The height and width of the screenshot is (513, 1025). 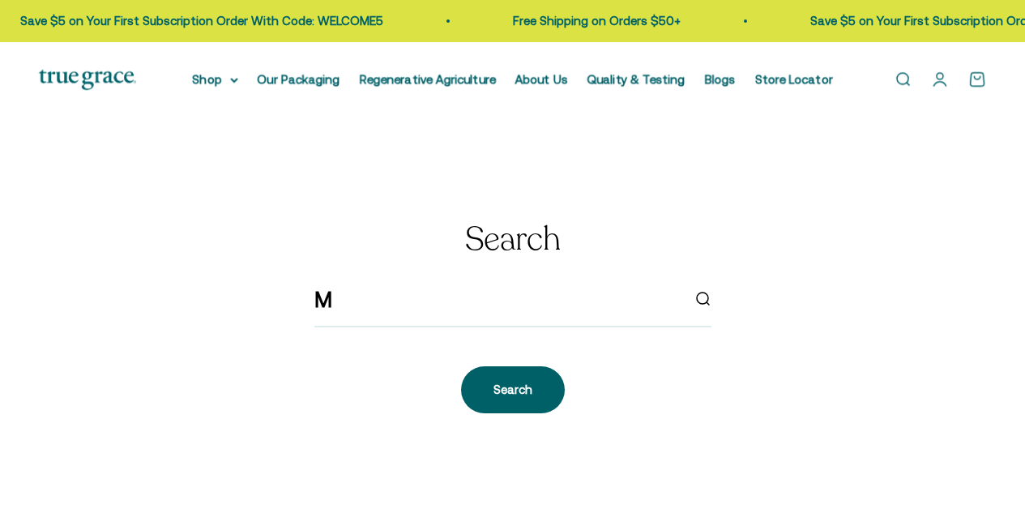 What do you see at coordinates (794, 79) in the screenshot?
I see `a: Store Locator` at bounding box center [794, 79].